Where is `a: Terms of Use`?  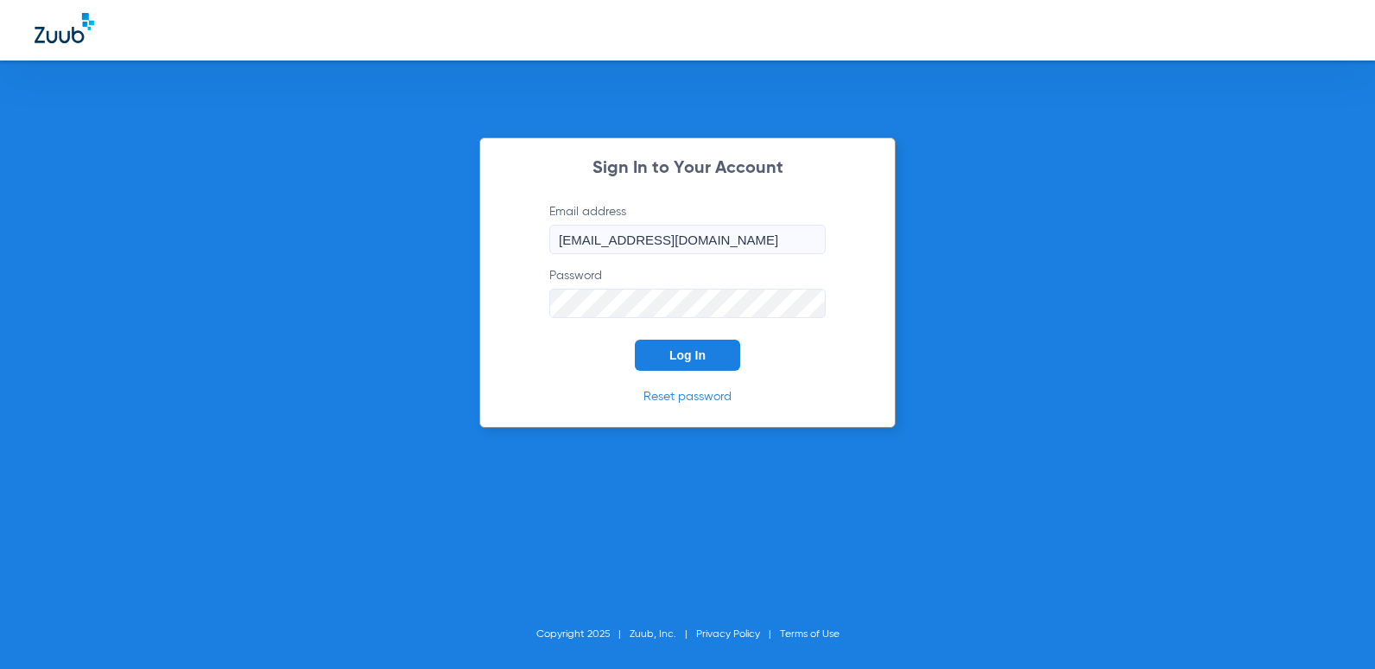
a: Terms of Use is located at coordinates (809, 634).